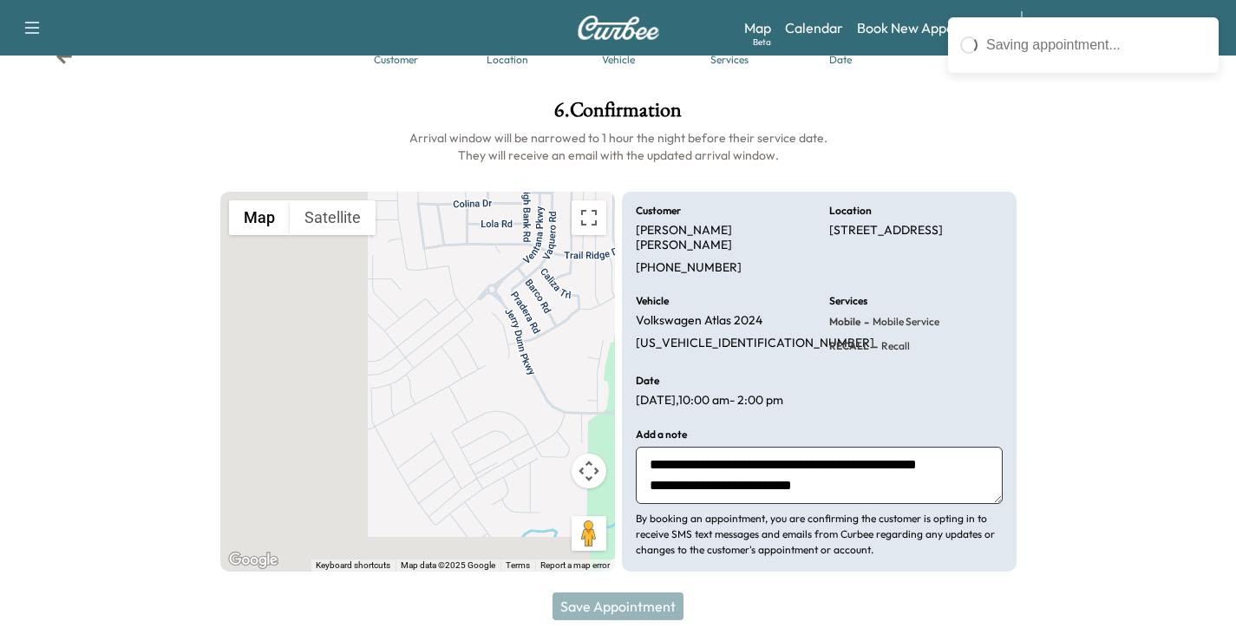 The height and width of the screenshot is (641, 1236). I want to click on div: Services, so click(730, 60).